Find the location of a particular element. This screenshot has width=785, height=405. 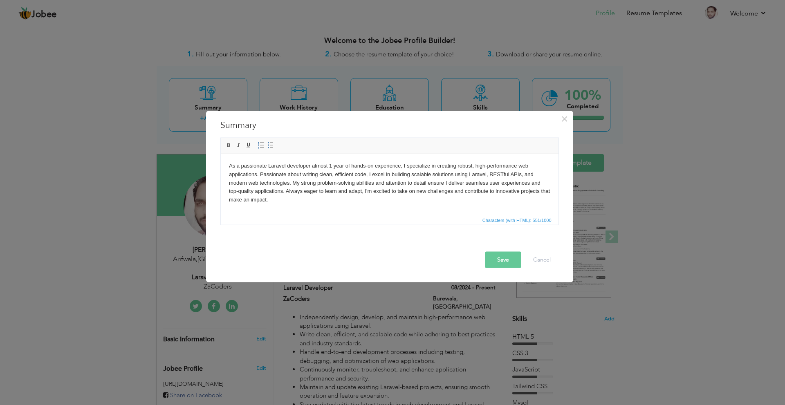

a: Insert/Remove Numbered List is located at coordinates (261, 145).